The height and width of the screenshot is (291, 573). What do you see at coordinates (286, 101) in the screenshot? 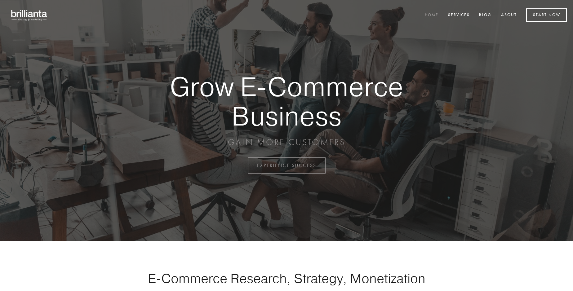
I see `strong: Grow E-Commerce Business` at bounding box center [286, 101].